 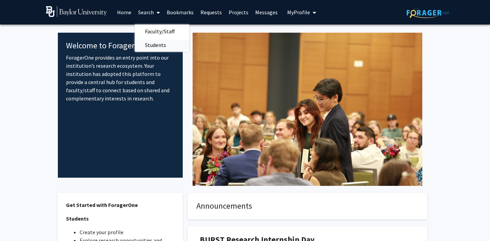 What do you see at coordinates (239, 12) in the screenshot?
I see `a: Projects` at bounding box center [239, 12].